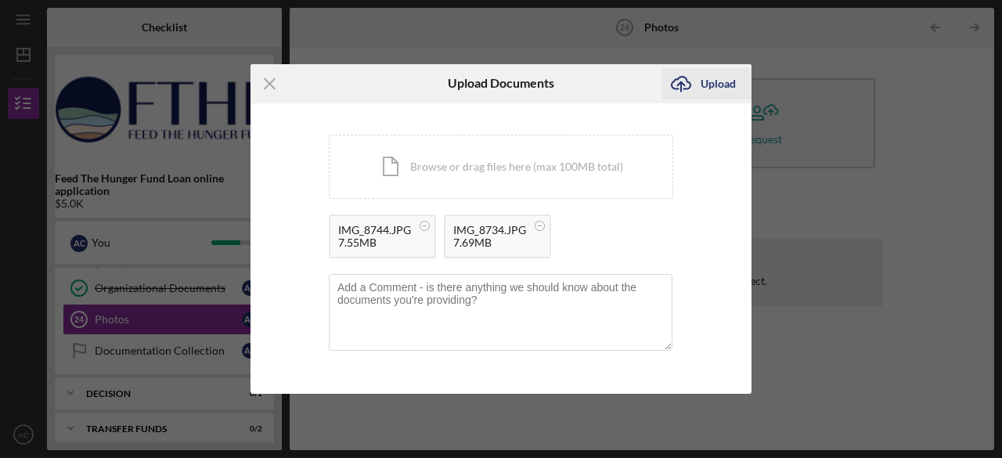 Image resolution: width=1002 pixels, height=458 pixels. What do you see at coordinates (374, 243) in the screenshot?
I see `div: 7.55MB` at bounding box center [374, 243].